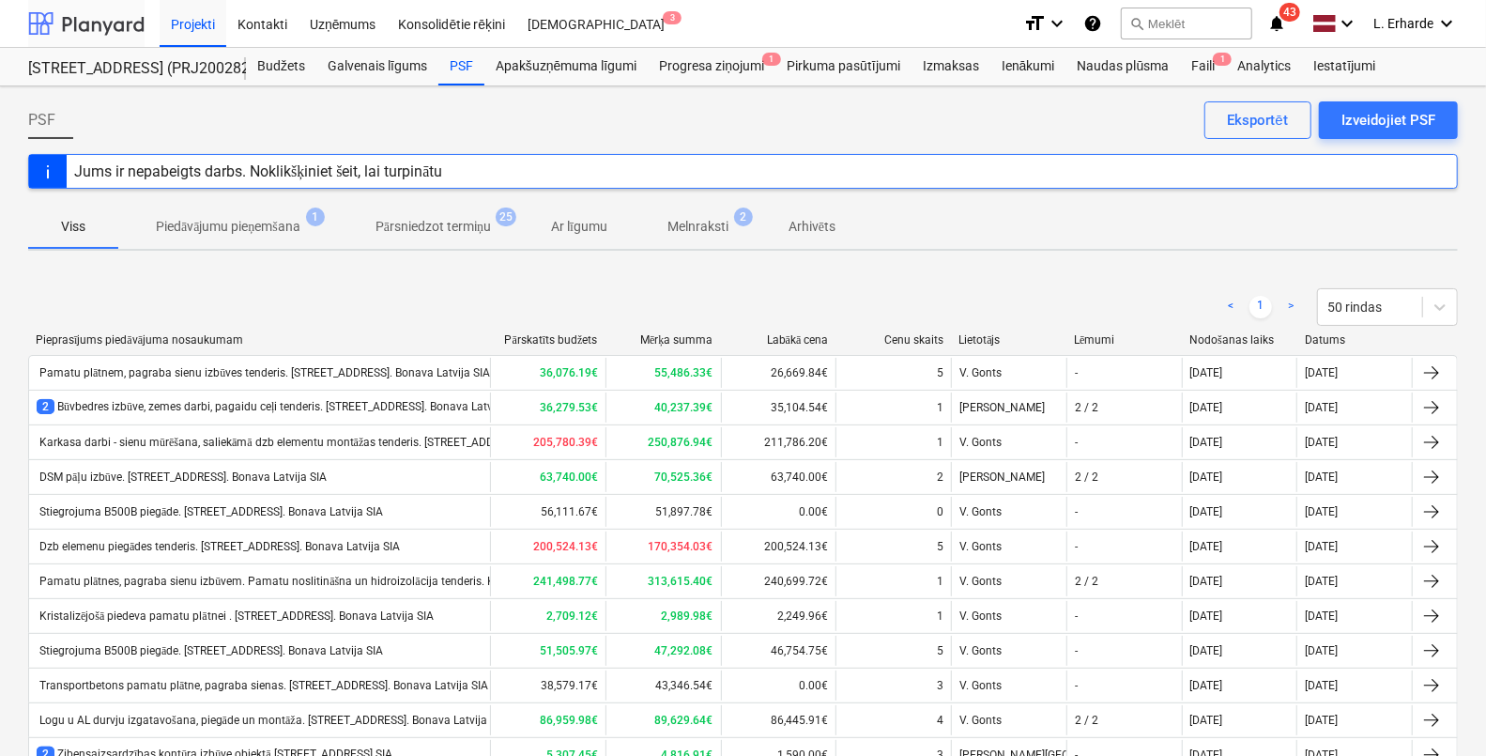 This screenshot has width=1486, height=756. Describe the element at coordinates (685, 373) in the screenshot. I see `b: 55,486.33€` at that location.